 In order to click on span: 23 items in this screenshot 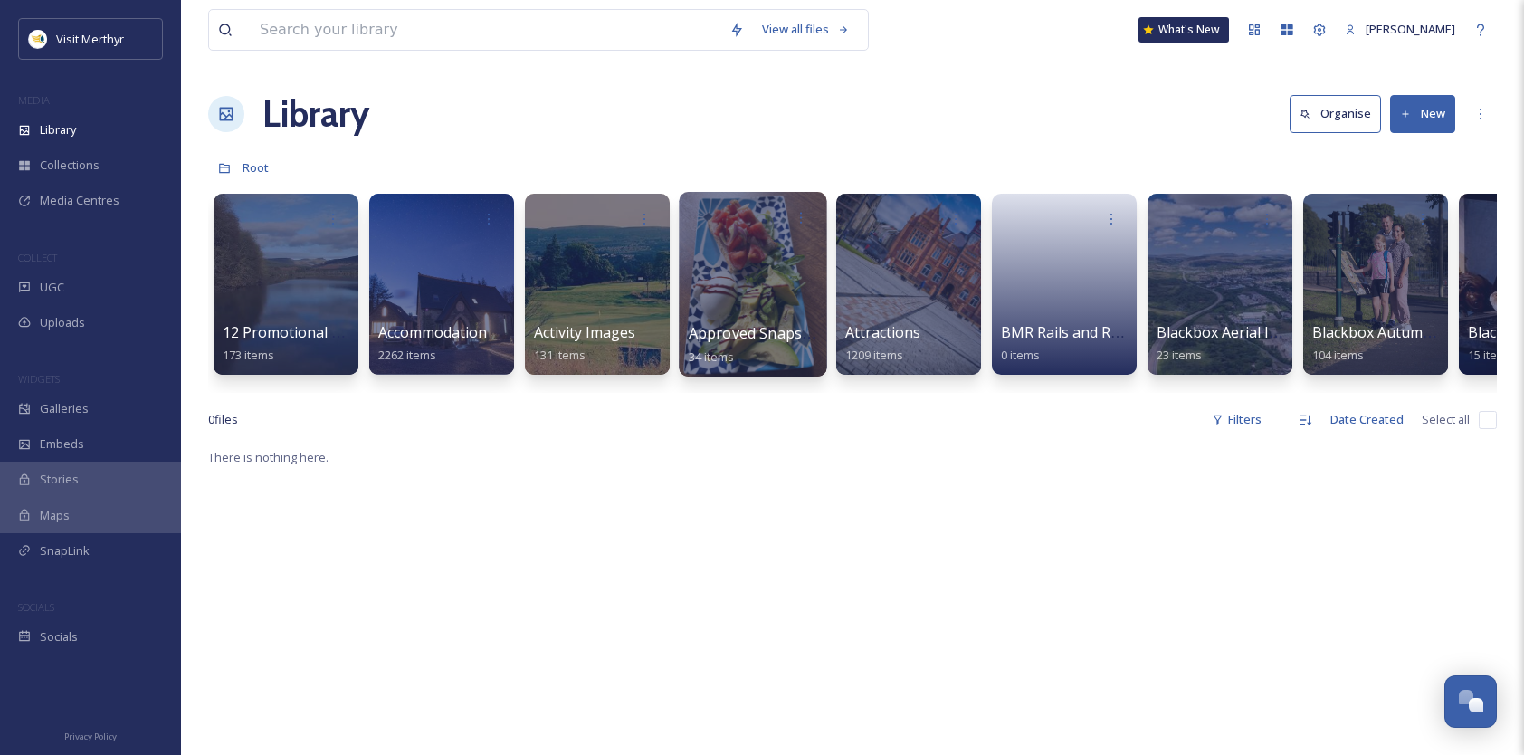, I will do `click(1179, 355)`.